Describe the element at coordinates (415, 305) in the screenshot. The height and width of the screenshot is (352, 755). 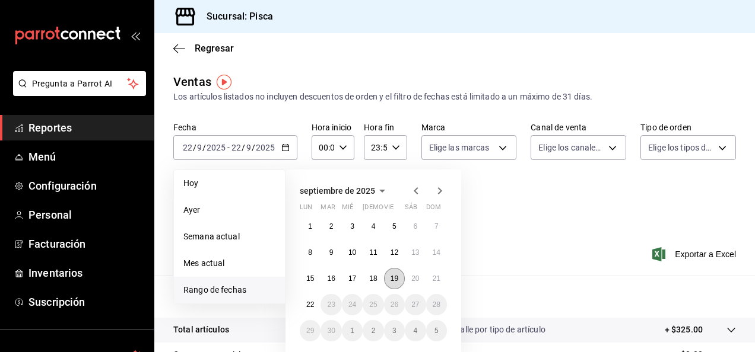
I see `button: 27 de septiembre de 2025` at that location.